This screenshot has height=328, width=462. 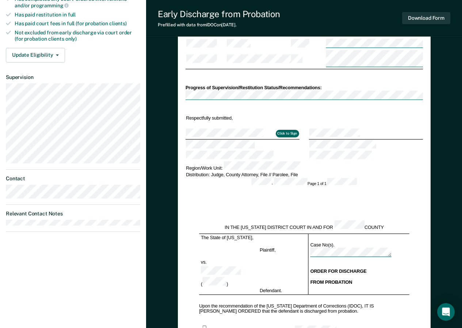 I want to click on dt: Relevant Contact Notes, so click(x=73, y=213).